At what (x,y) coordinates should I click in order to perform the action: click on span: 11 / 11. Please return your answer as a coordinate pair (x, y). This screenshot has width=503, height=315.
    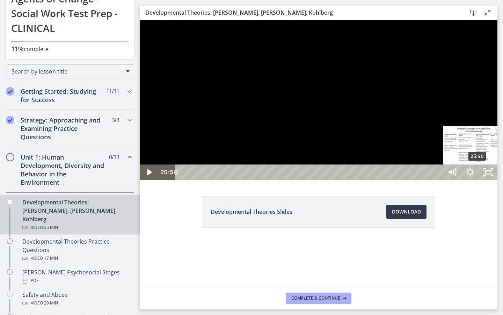
    Looking at the image, I should click on (113, 91).